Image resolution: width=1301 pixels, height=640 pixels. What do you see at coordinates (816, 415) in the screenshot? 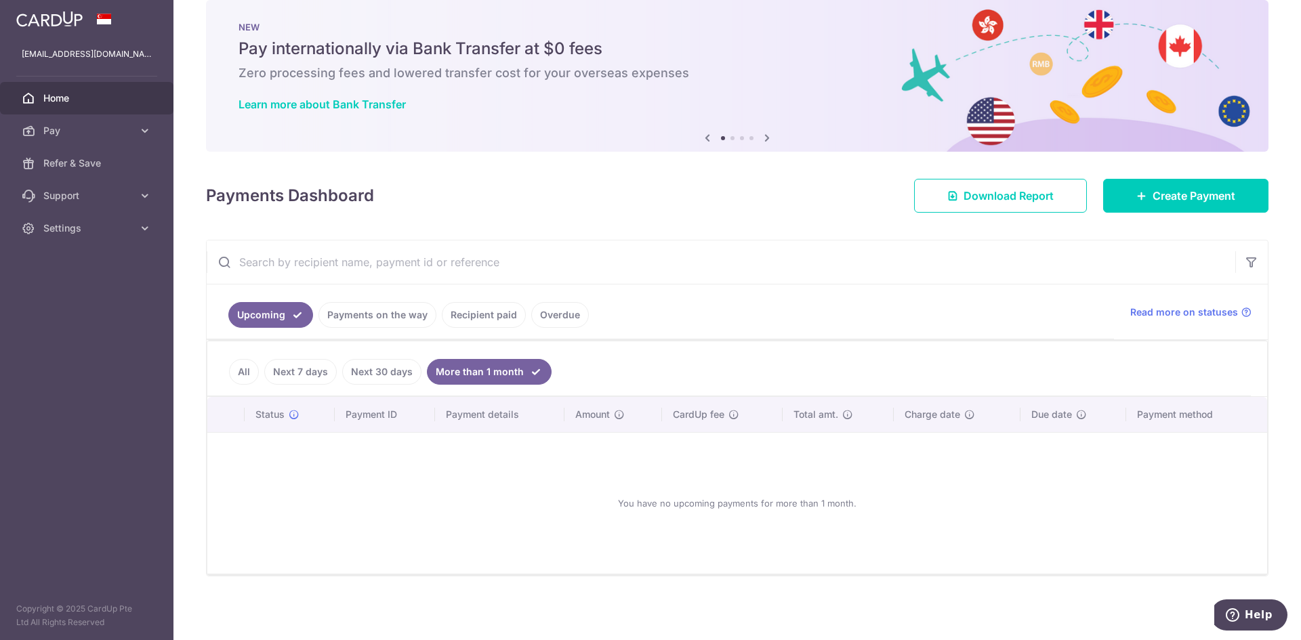
I see `span: Total amt.` at bounding box center [816, 415].